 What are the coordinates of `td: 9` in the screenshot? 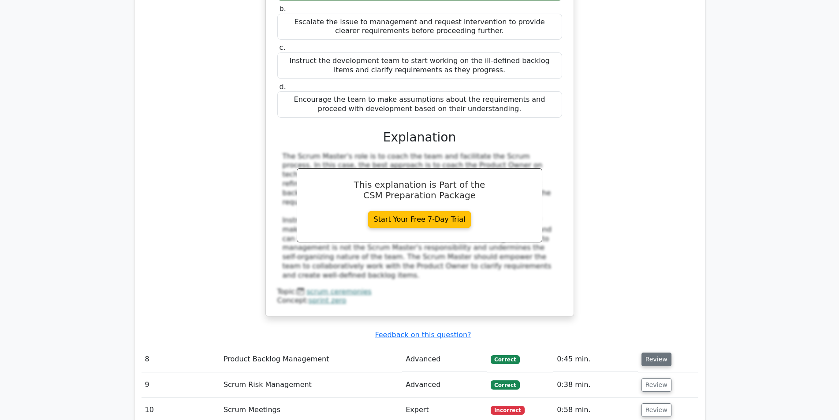 It's located at (181, 385).